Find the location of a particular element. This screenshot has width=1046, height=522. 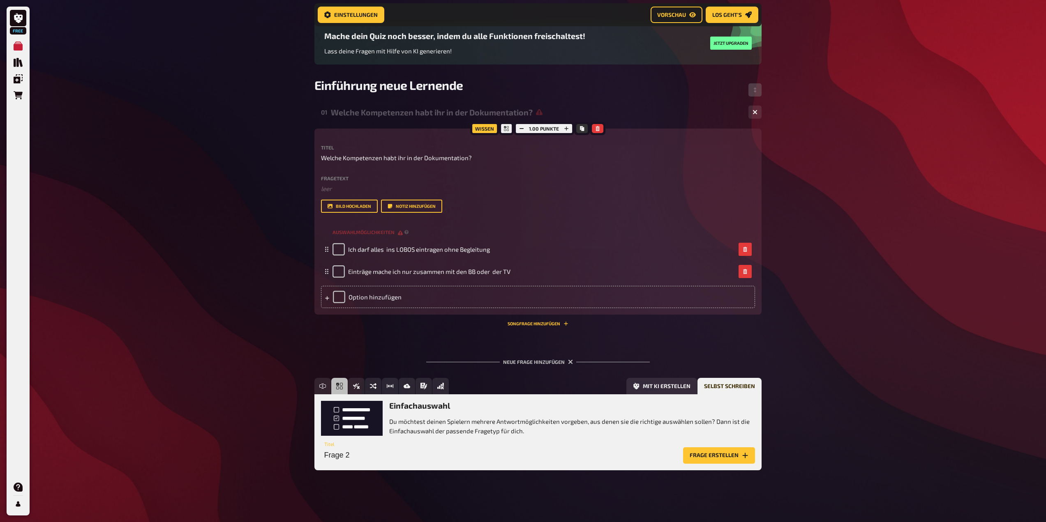

button: Songfrage hinzufügen is located at coordinates (538, 324).